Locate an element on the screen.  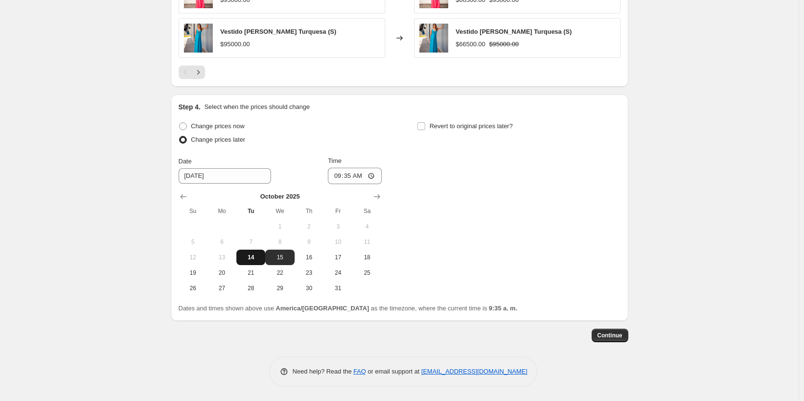
span: 11 is located at coordinates (367, 242).